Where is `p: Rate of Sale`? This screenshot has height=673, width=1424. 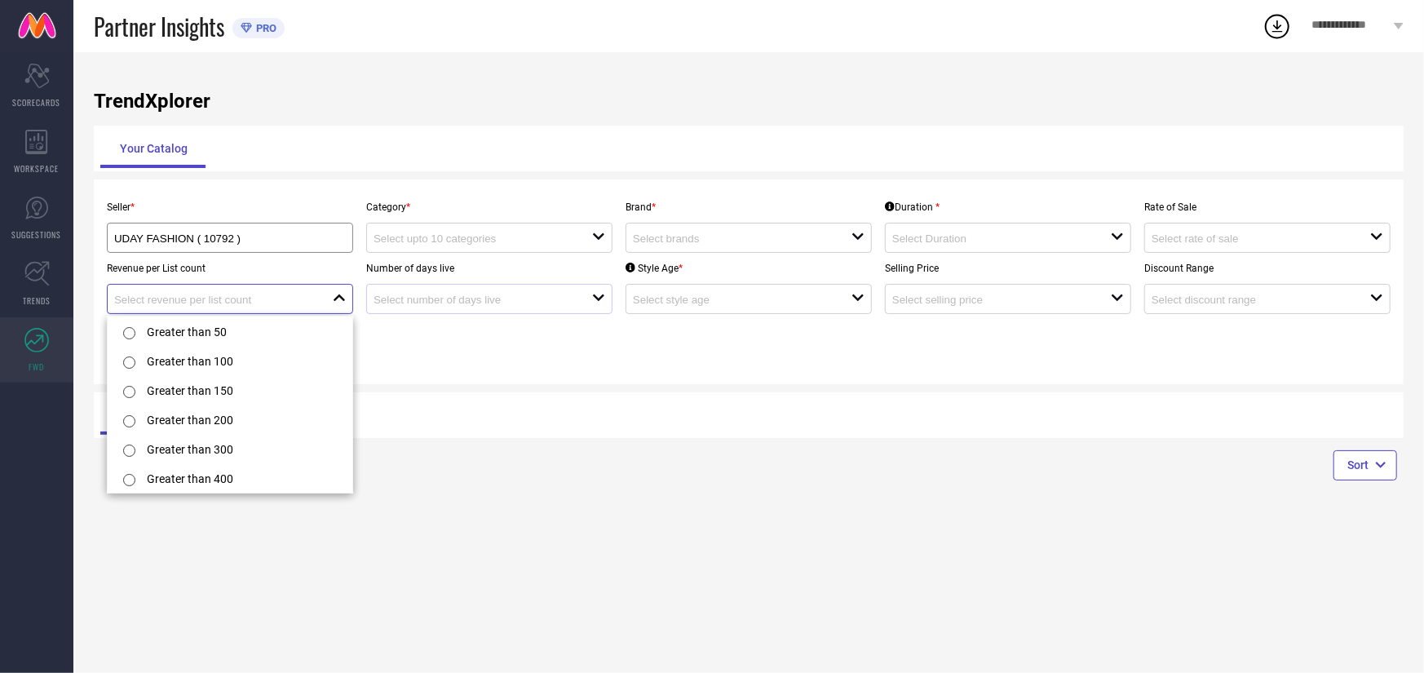 p: Rate of Sale is located at coordinates (1267, 207).